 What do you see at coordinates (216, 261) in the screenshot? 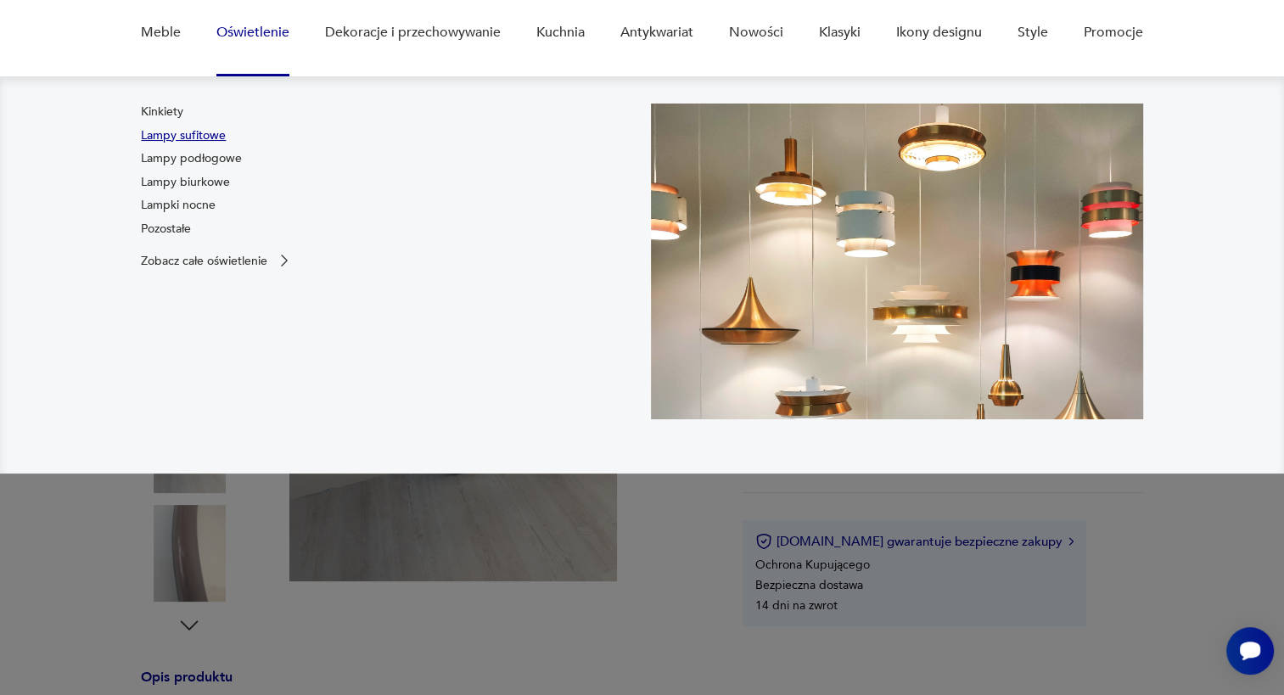
I see `a: Zobacz całe oświetlenie` at bounding box center [216, 261].